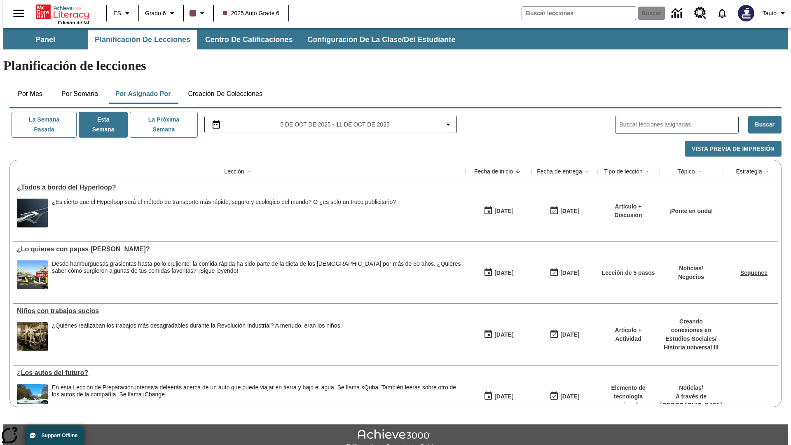 This screenshot has height=445, width=791. What do you see at coordinates (499, 396) in the screenshot?
I see `button: 07/01/25: Primer día en que estuvo disponible la lección` at bounding box center [499, 396].